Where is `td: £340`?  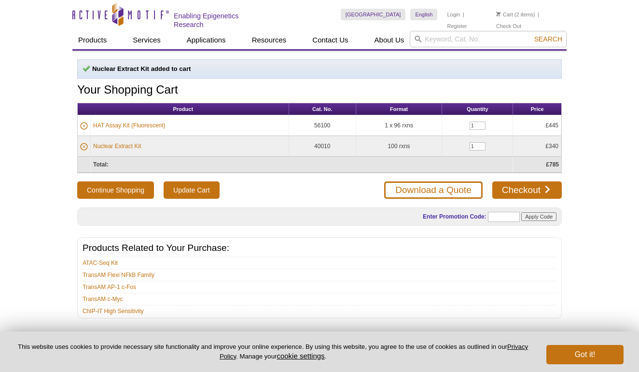 td: £340 is located at coordinates (537, 146).